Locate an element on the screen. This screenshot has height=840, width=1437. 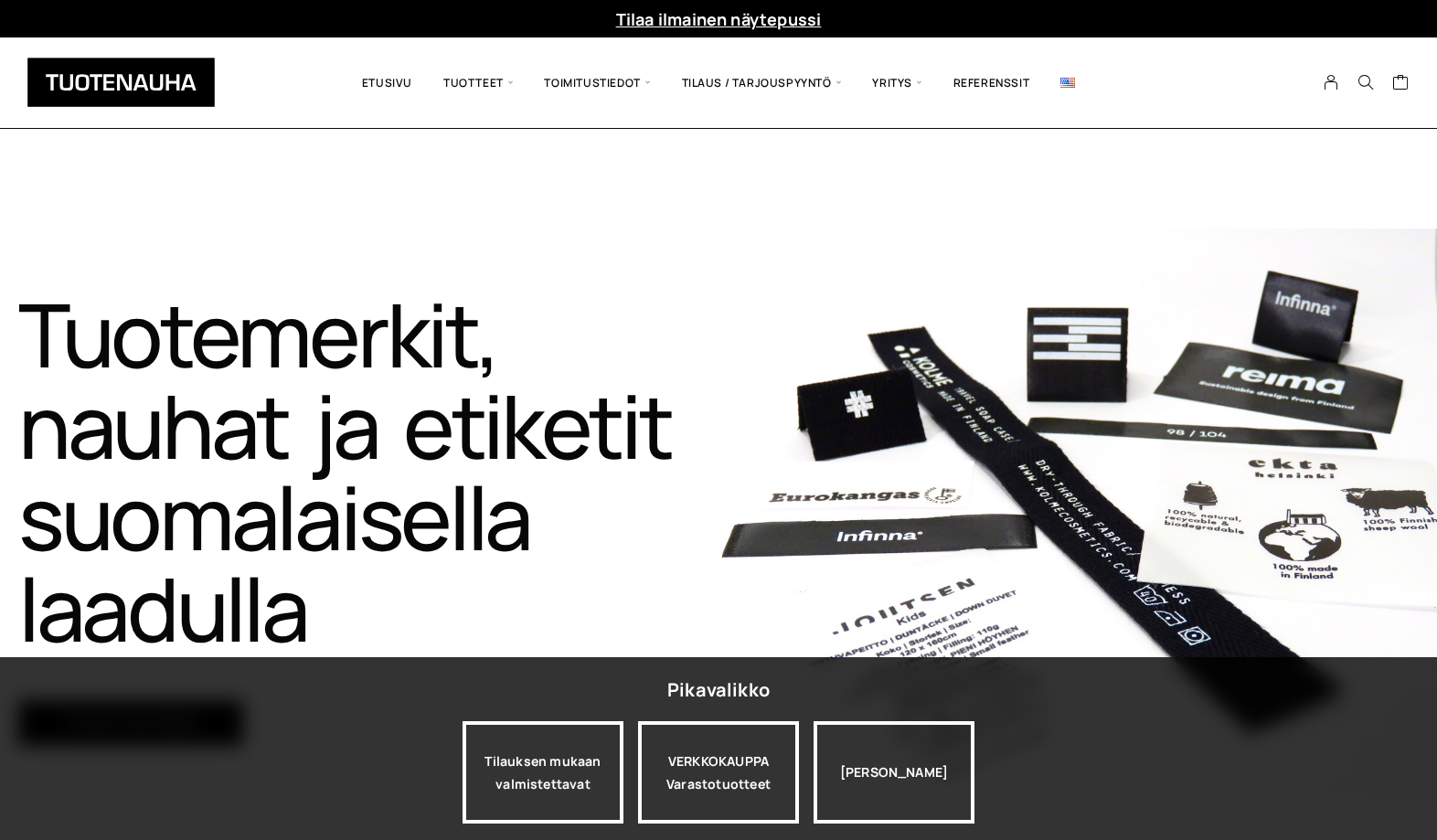
img: English is located at coordinates (1068, 82).